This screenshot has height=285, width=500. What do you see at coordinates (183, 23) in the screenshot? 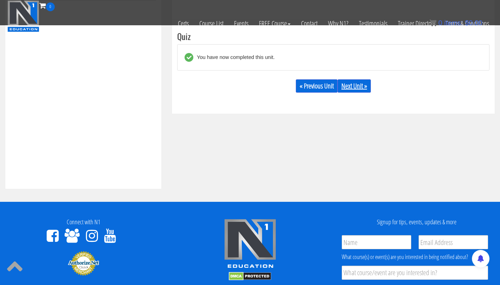
I see `a: Certs` at bounding box center [183, 23].